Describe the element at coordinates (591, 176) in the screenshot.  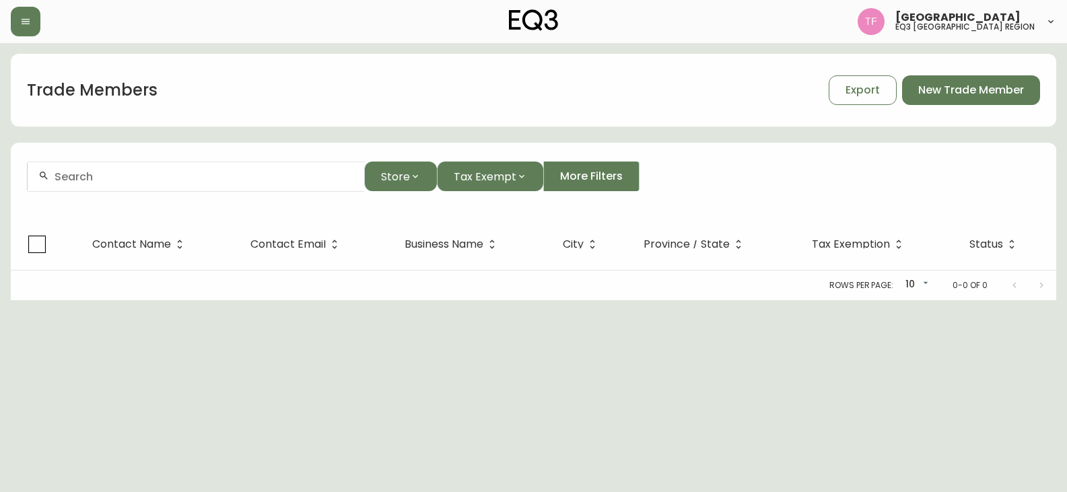
I see `span: More Filters` at that location.